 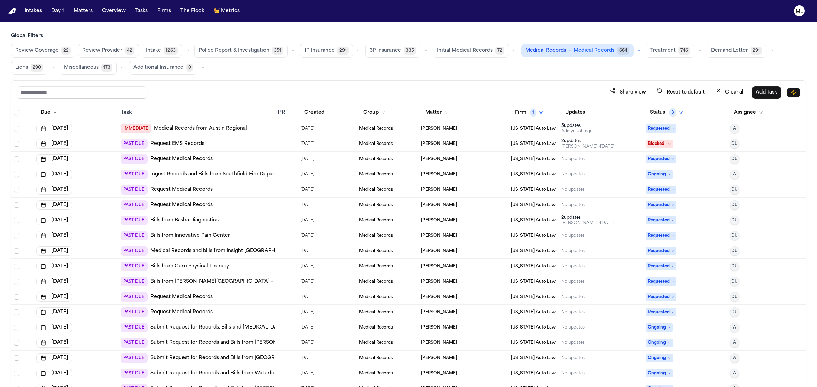 What do you see at coordinates (307, 175) in the screenshot?
I see `span: 9/11/2025, 9:31:00 AM` at bounding box center [307, 175].